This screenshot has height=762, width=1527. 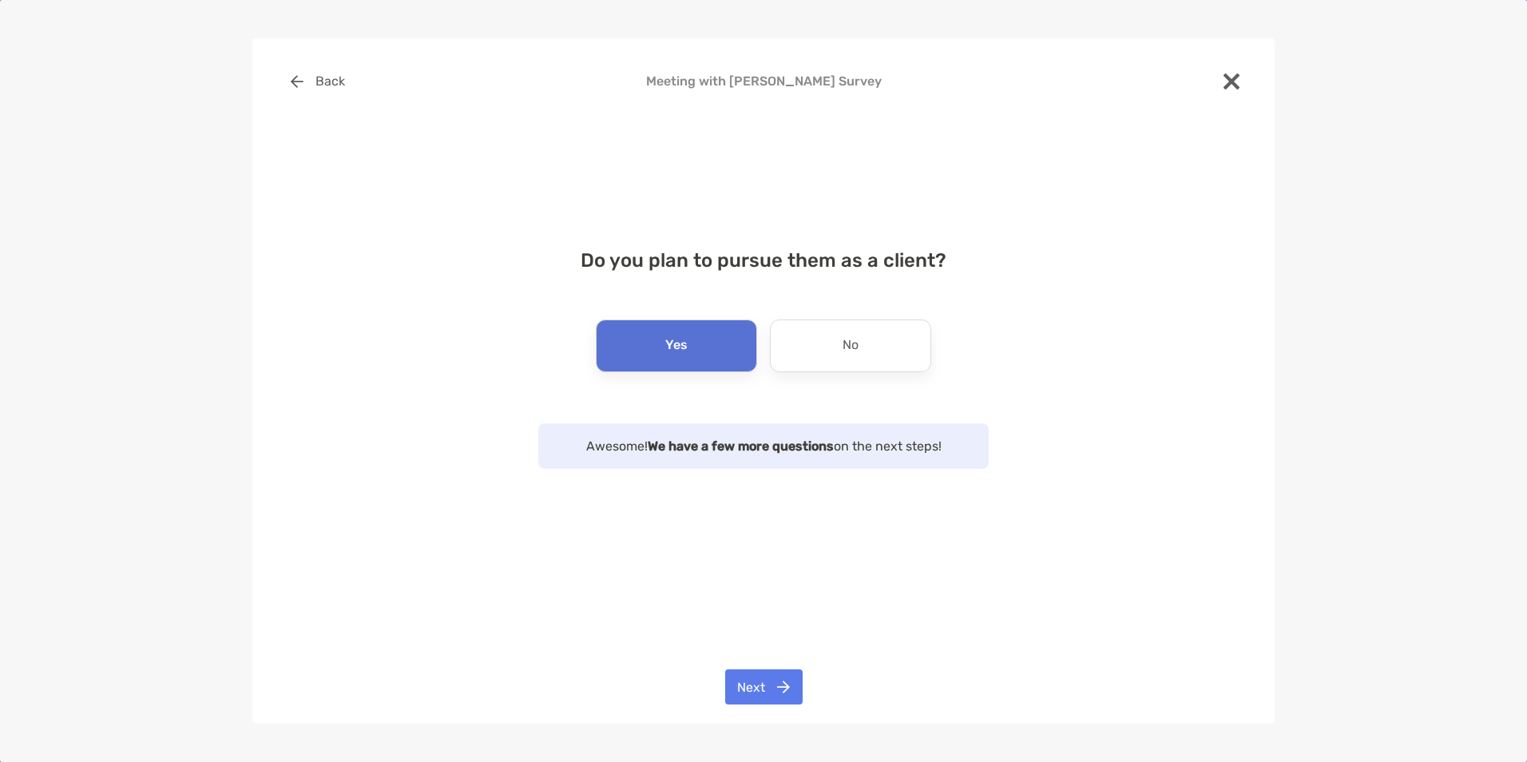 What do you see at coordinates (317, 81) in the screenshot?
I see `button: Back` at bounding box center [317, 81].